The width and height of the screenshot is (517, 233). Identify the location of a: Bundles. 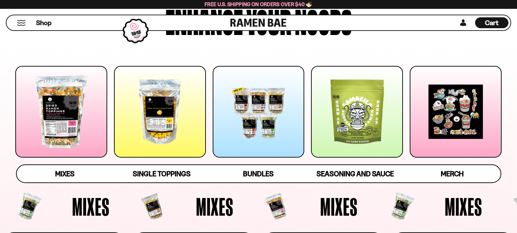
(258, 174).